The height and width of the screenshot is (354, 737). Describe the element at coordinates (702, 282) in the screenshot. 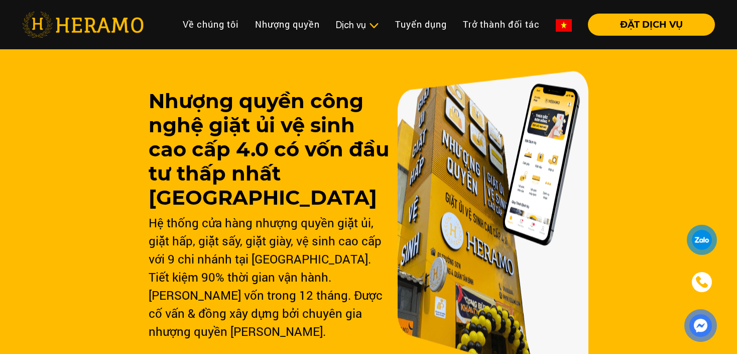

I see `img: phone-icon` at that location.